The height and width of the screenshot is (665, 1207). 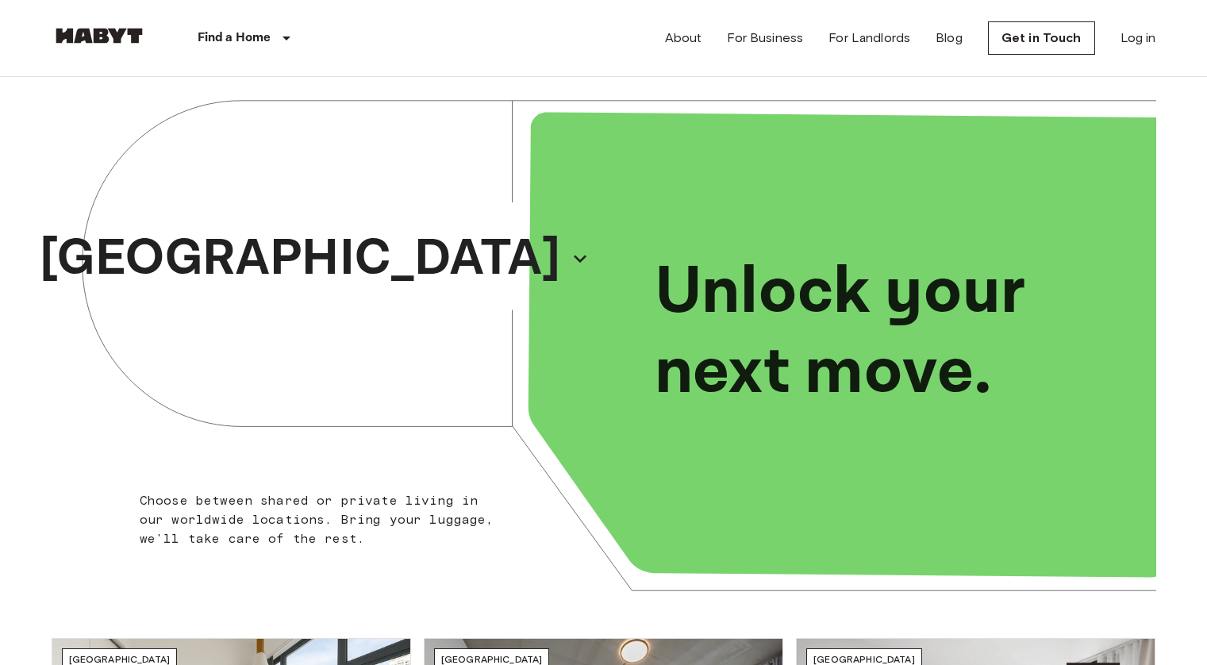 What do you see at coordinates (1138, 38) in the screenshot?
I see `a: Log in` at bounding box center [1138, 38].